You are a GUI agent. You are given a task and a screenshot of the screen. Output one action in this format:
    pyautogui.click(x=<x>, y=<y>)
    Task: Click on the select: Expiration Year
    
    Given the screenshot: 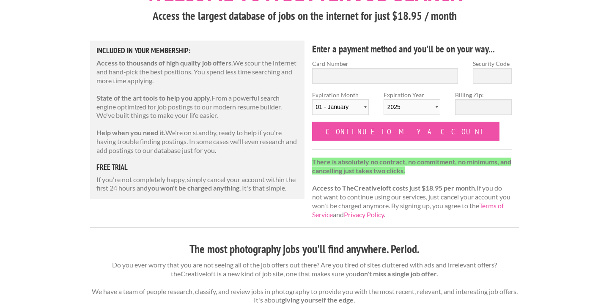 What is the action you would take?
    pyautogui.click(x=412, y=107)
    